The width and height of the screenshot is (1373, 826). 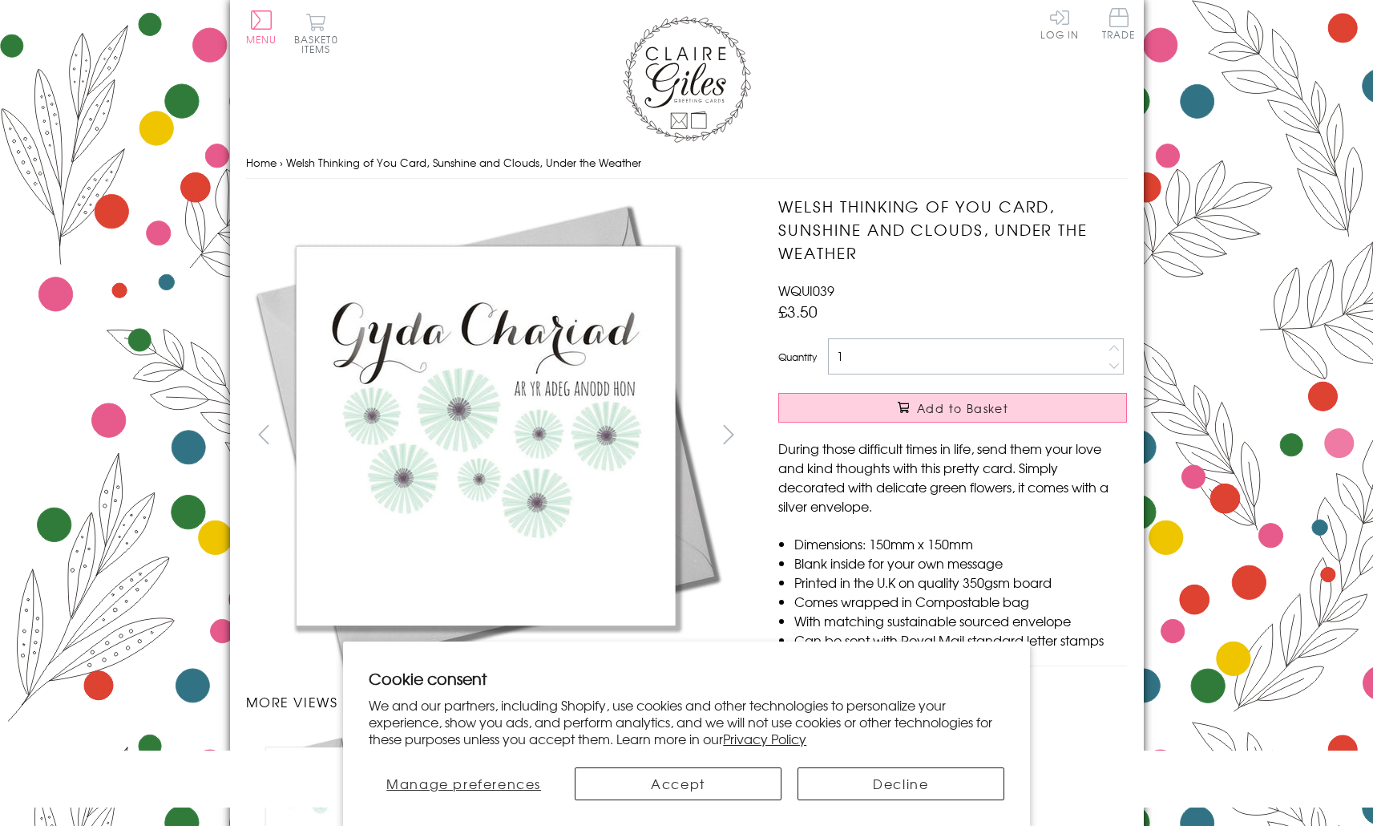 I want to click on span: 0 items, so click(x=320, y=44).